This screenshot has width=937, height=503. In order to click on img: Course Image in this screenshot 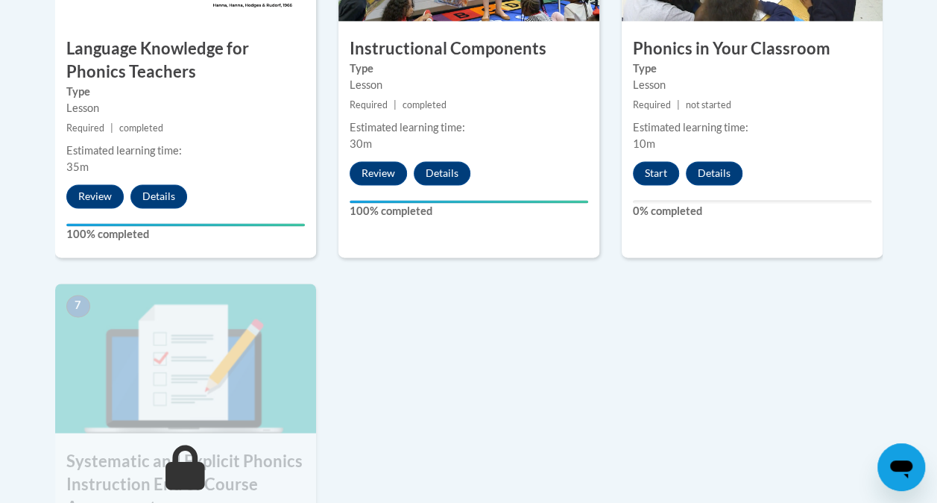, I will do `click(186, 358)`.